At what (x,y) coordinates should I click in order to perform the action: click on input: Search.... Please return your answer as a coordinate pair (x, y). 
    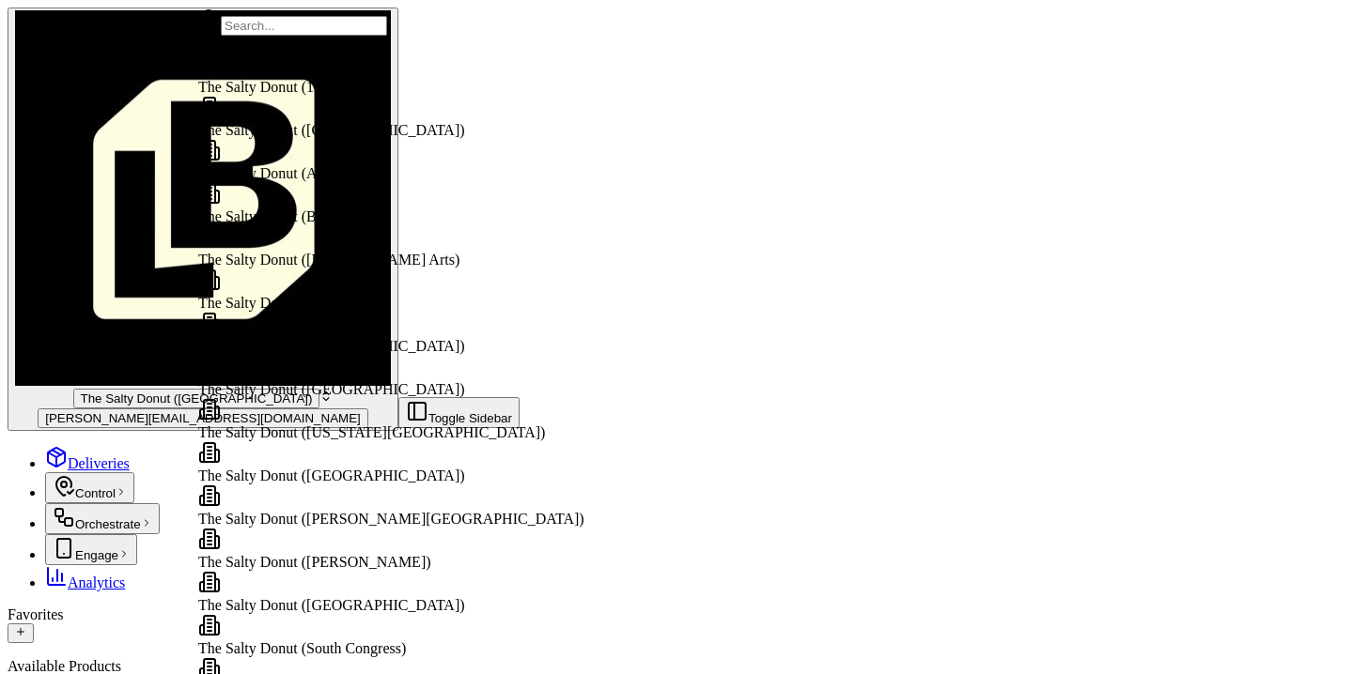
    Looking at the image, I should click on (303, 25).